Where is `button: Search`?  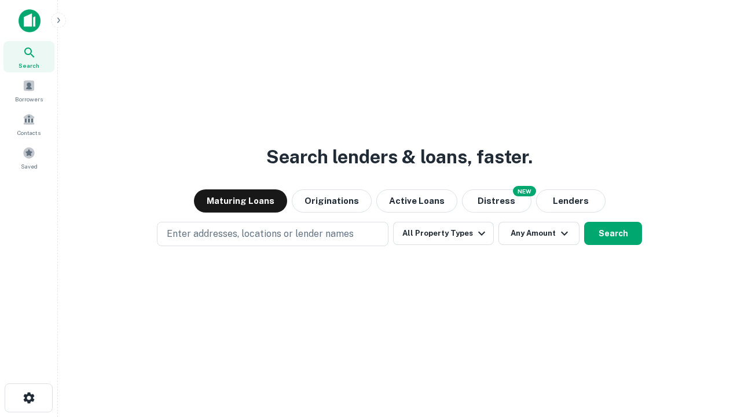 button: Search is located at coordinates (613, 233).